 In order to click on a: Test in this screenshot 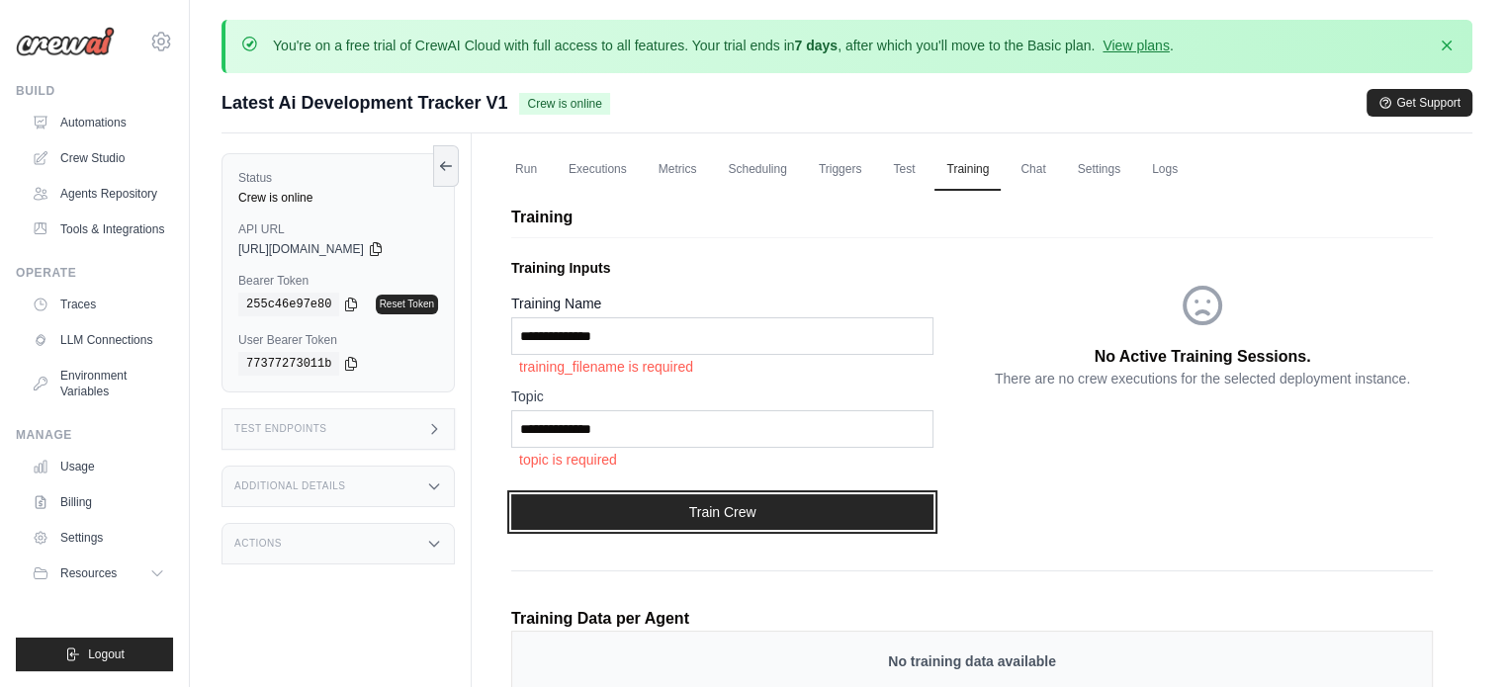, I will do `click(904, 170)`.